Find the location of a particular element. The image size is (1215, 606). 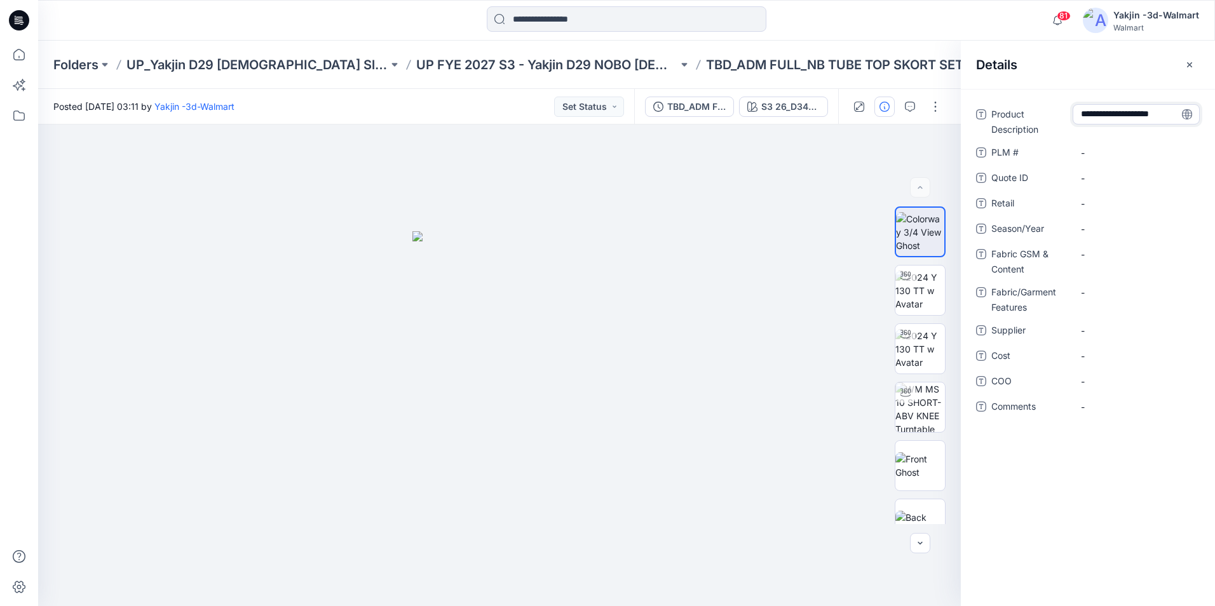

span: PLM # is located at coordinates (1030, 154).